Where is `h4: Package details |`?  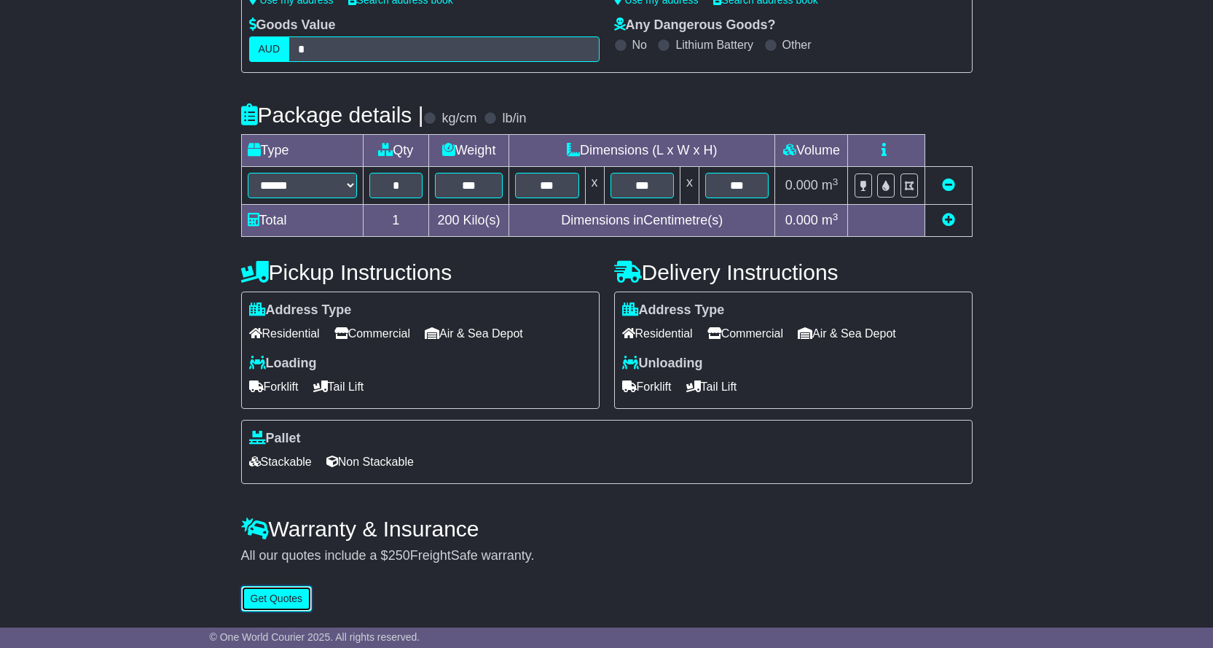
h4: Package details | is located at coordinates (332, 114).